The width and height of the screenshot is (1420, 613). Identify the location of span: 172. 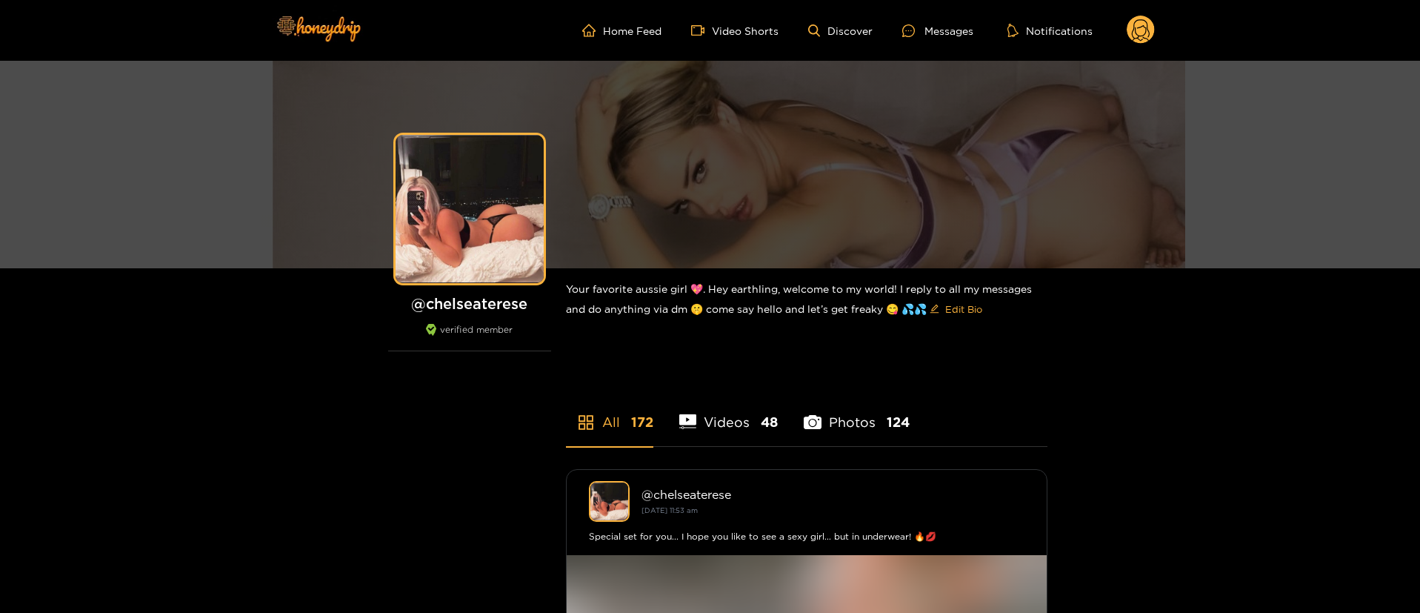
(642, 422).